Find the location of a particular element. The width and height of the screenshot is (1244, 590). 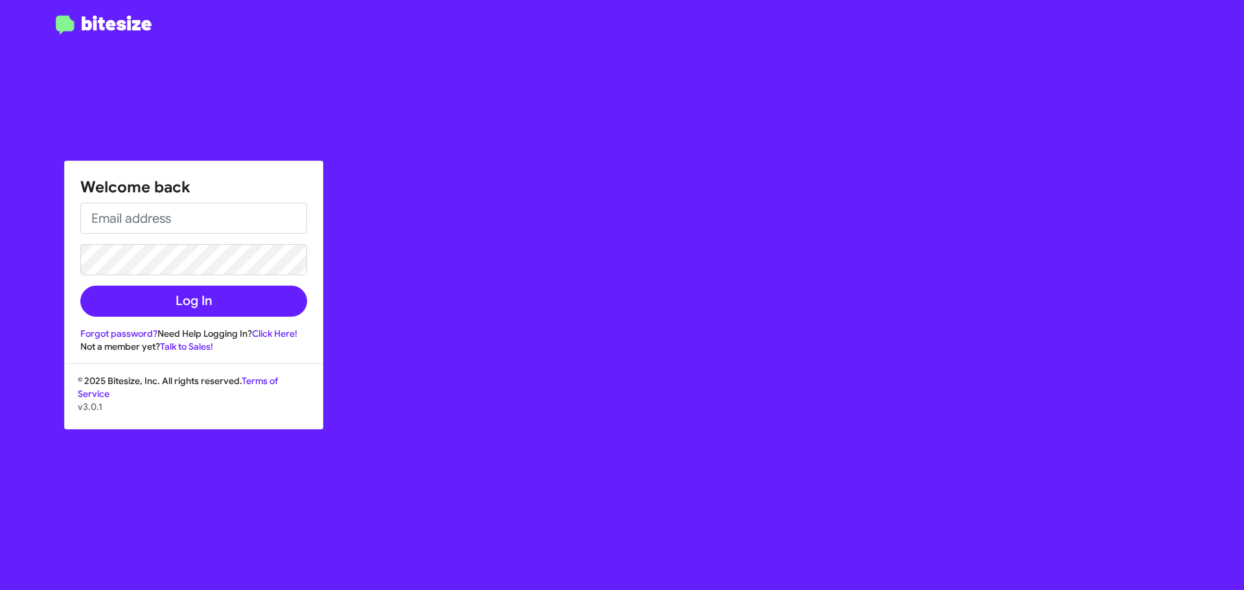

a: Talk to Sales! is located at coordinates (187, 347).